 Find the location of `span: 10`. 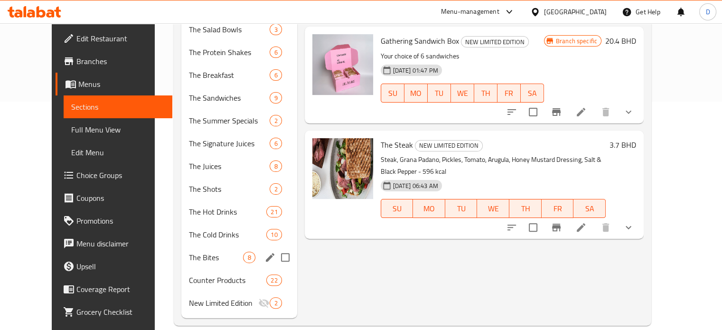

span: 10 is located at coordinates (274, 234).